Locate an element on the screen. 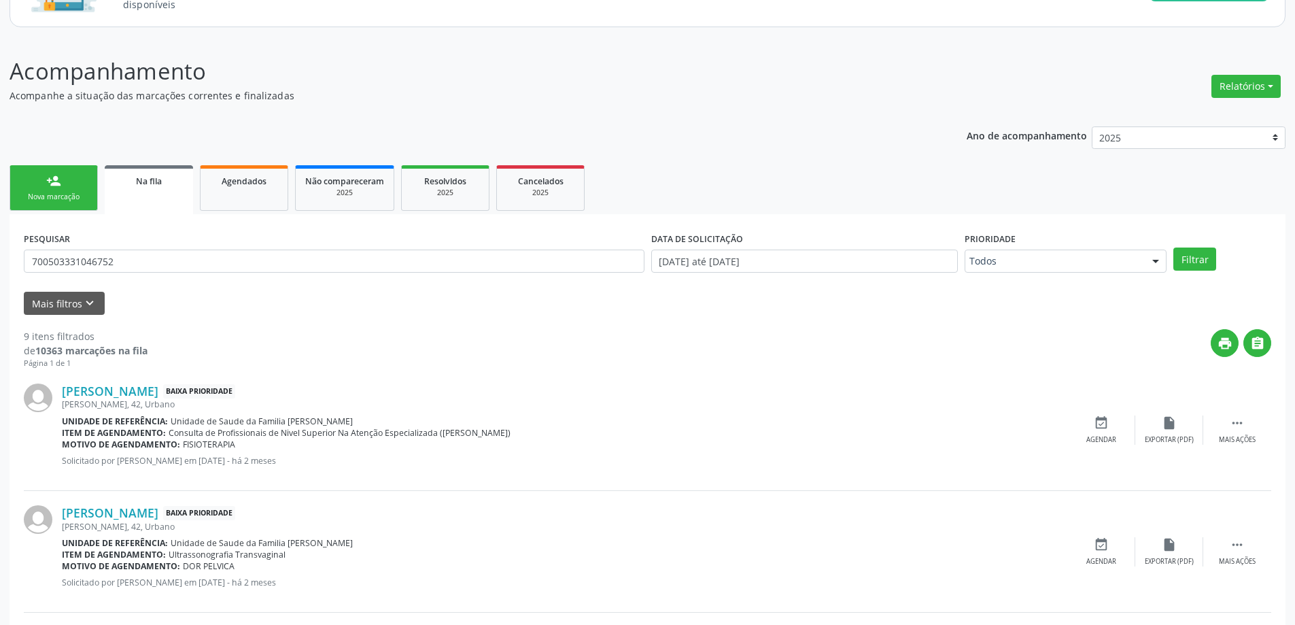  label: Prioridade is located at coordinates (990, 239).